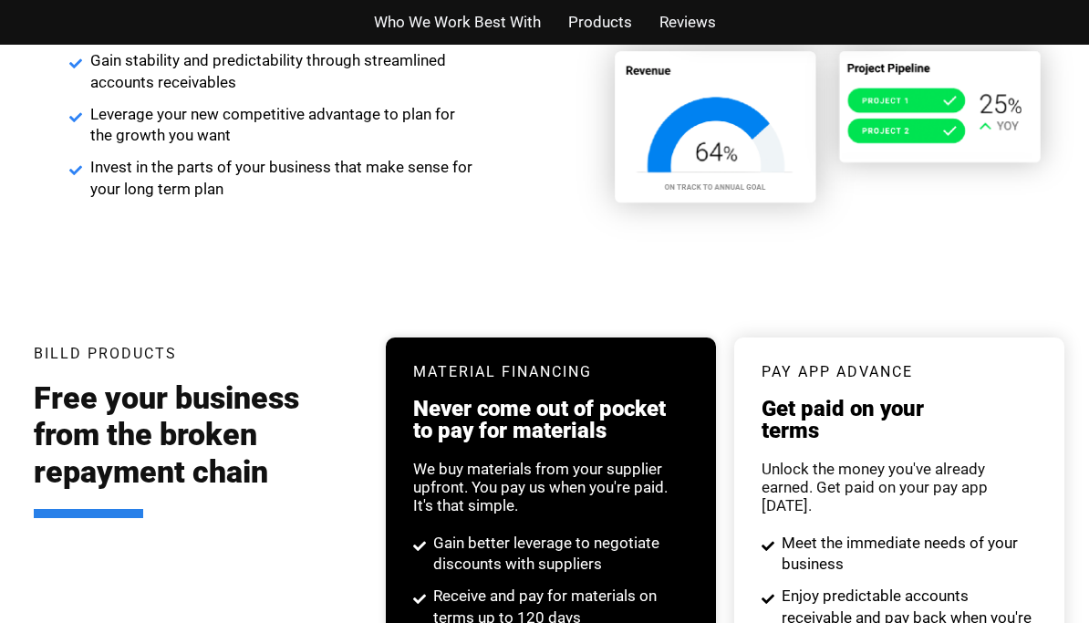  I want to click on span: Reviews, so click(688, 22).